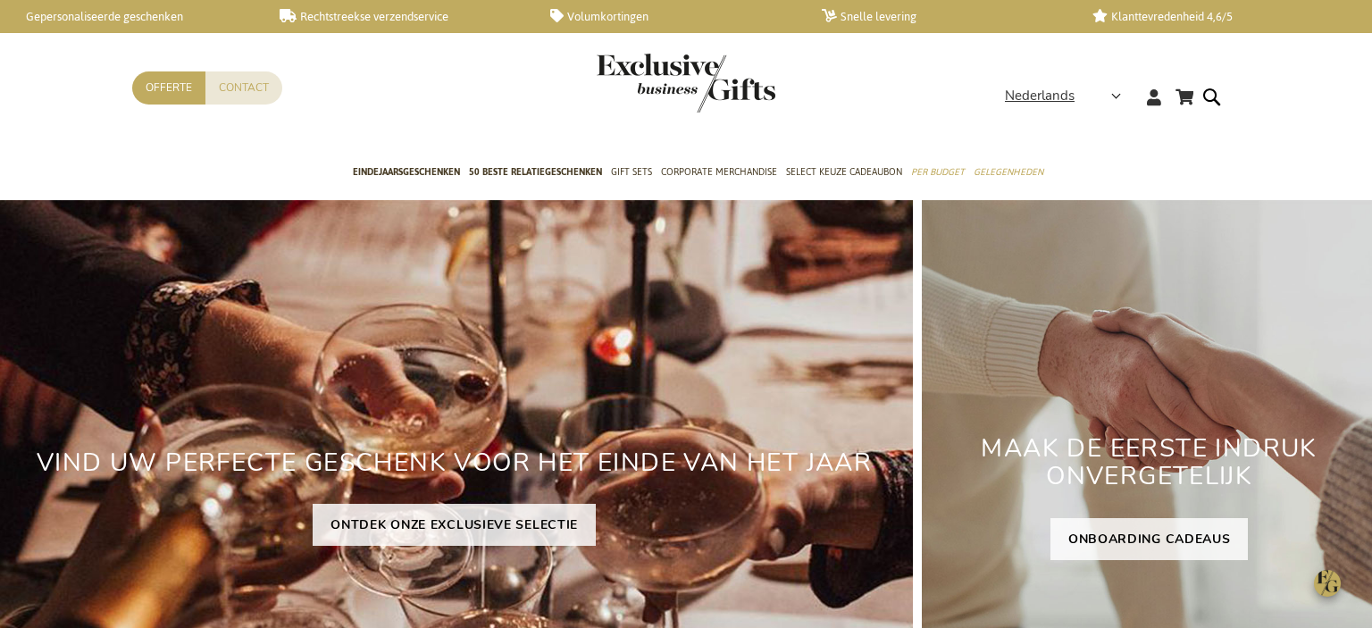  I want to click on a: store logo, so click(641, 83).